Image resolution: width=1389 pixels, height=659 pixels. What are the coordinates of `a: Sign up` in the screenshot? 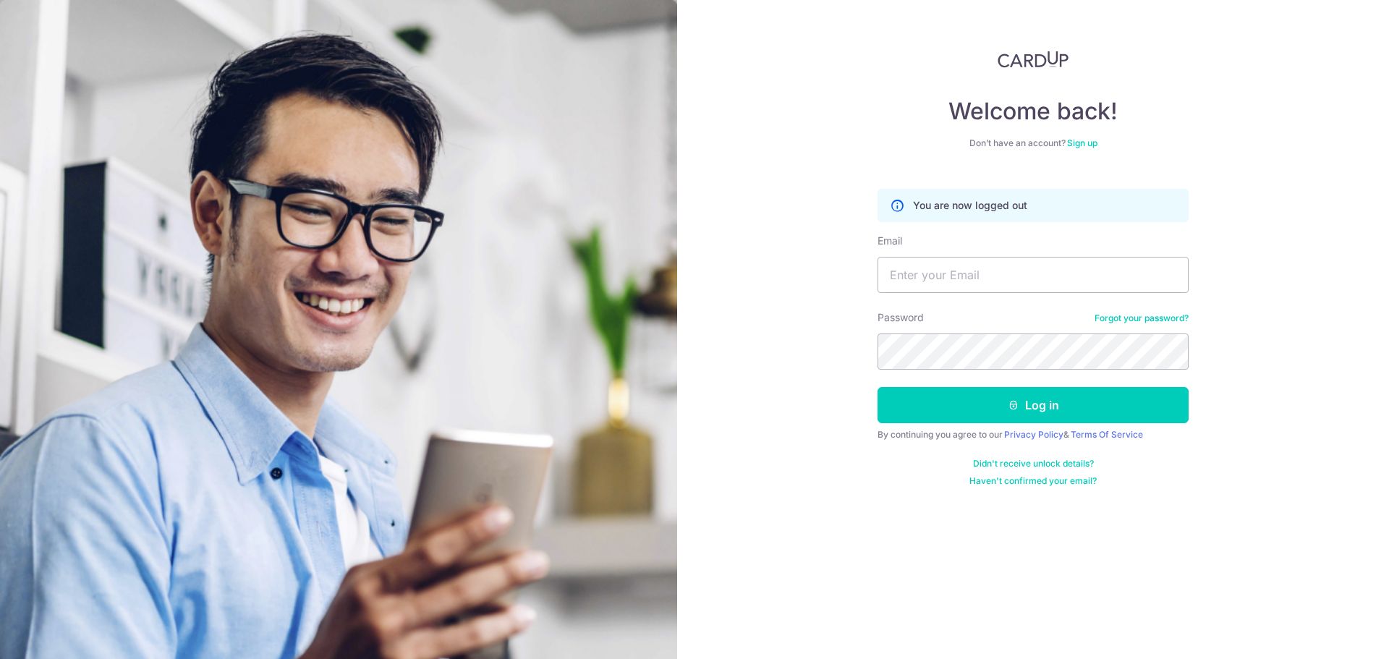 It's located at (1082, 142).